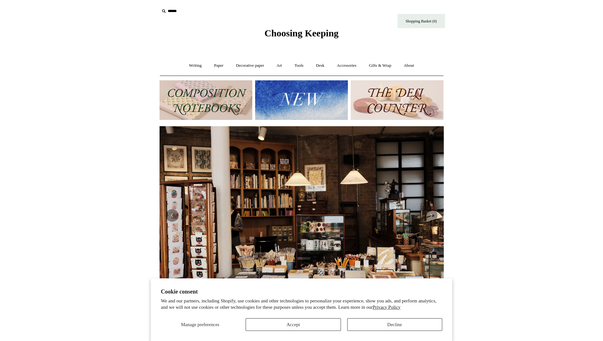 The height and width of the screenshot is (341, 603). What do you see at coordinates (301, 35) in the screenshot?
I see `a: Choosing Keeping` at bounding box center [301, 35].